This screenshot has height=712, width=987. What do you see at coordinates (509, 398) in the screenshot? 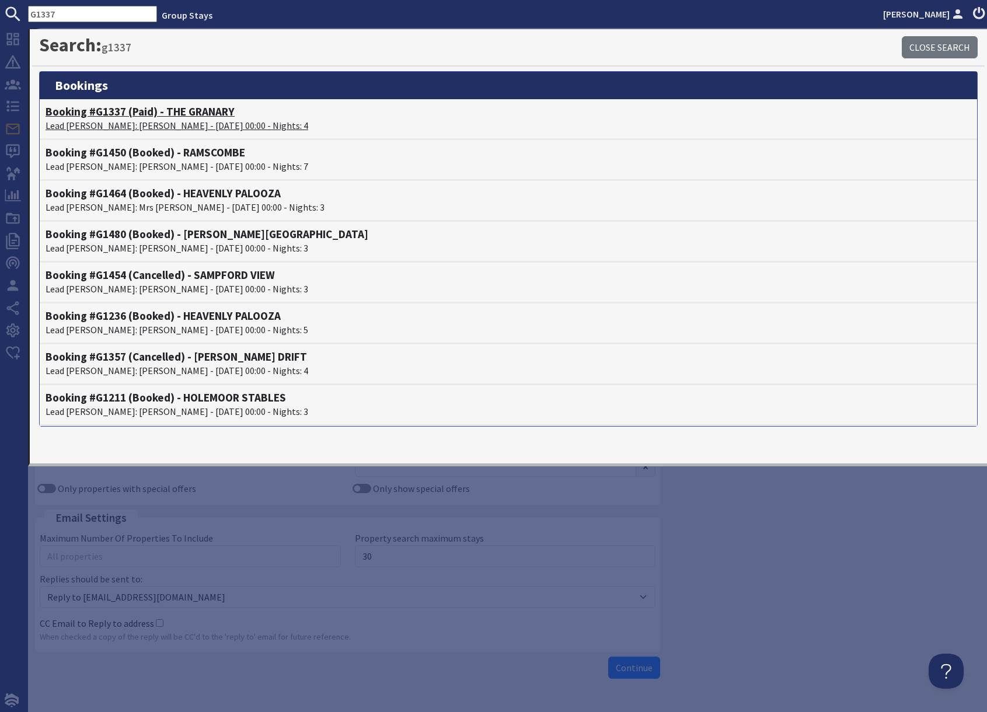
I see `h4: Booking #G1211 (Booked) - HOLEMOOR STABLES` at bounding box center [509, 398].